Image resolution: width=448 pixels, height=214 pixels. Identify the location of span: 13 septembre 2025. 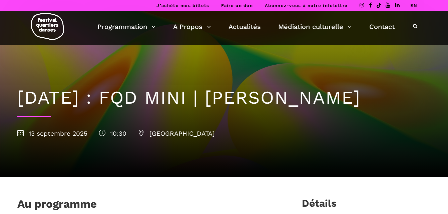
(52, 133).